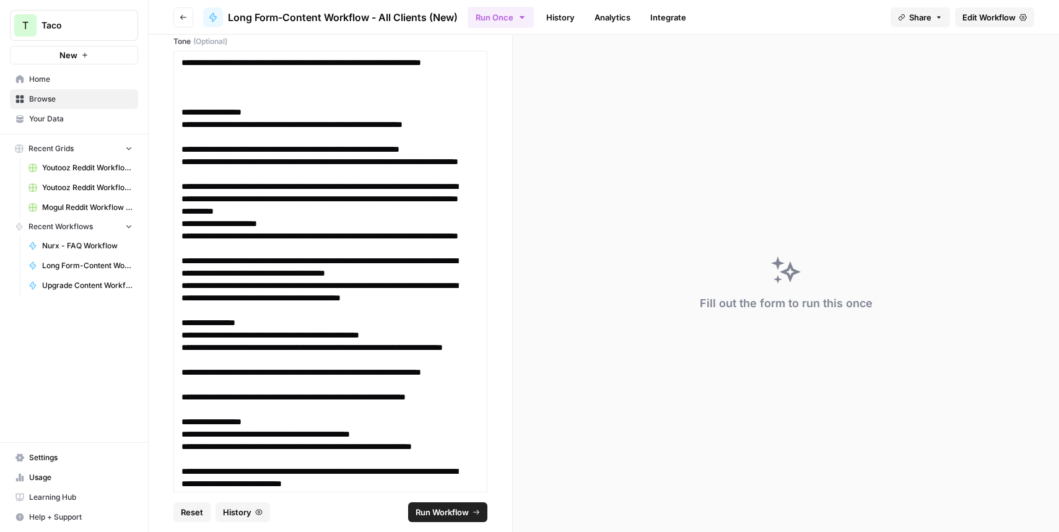 The width and height of the screenshot is (1059, 532). I want to click on span: (Optional), so click(210, 42).